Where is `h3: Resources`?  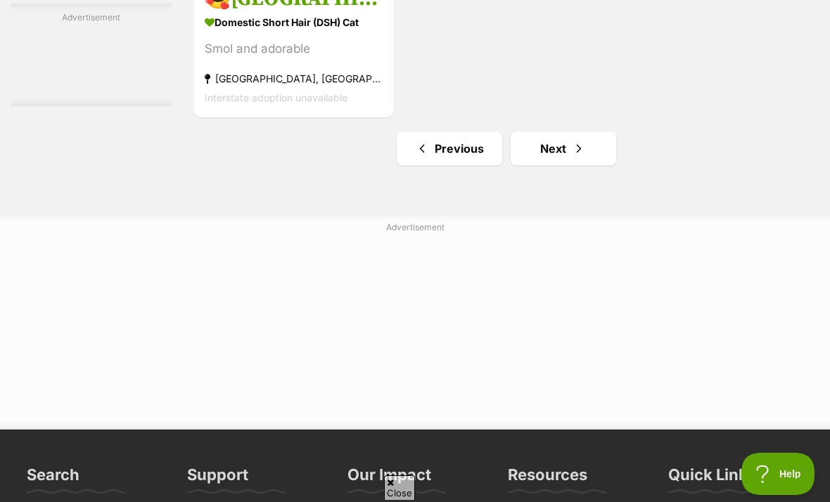
h3: Resources is located at coordinates (547, 478).